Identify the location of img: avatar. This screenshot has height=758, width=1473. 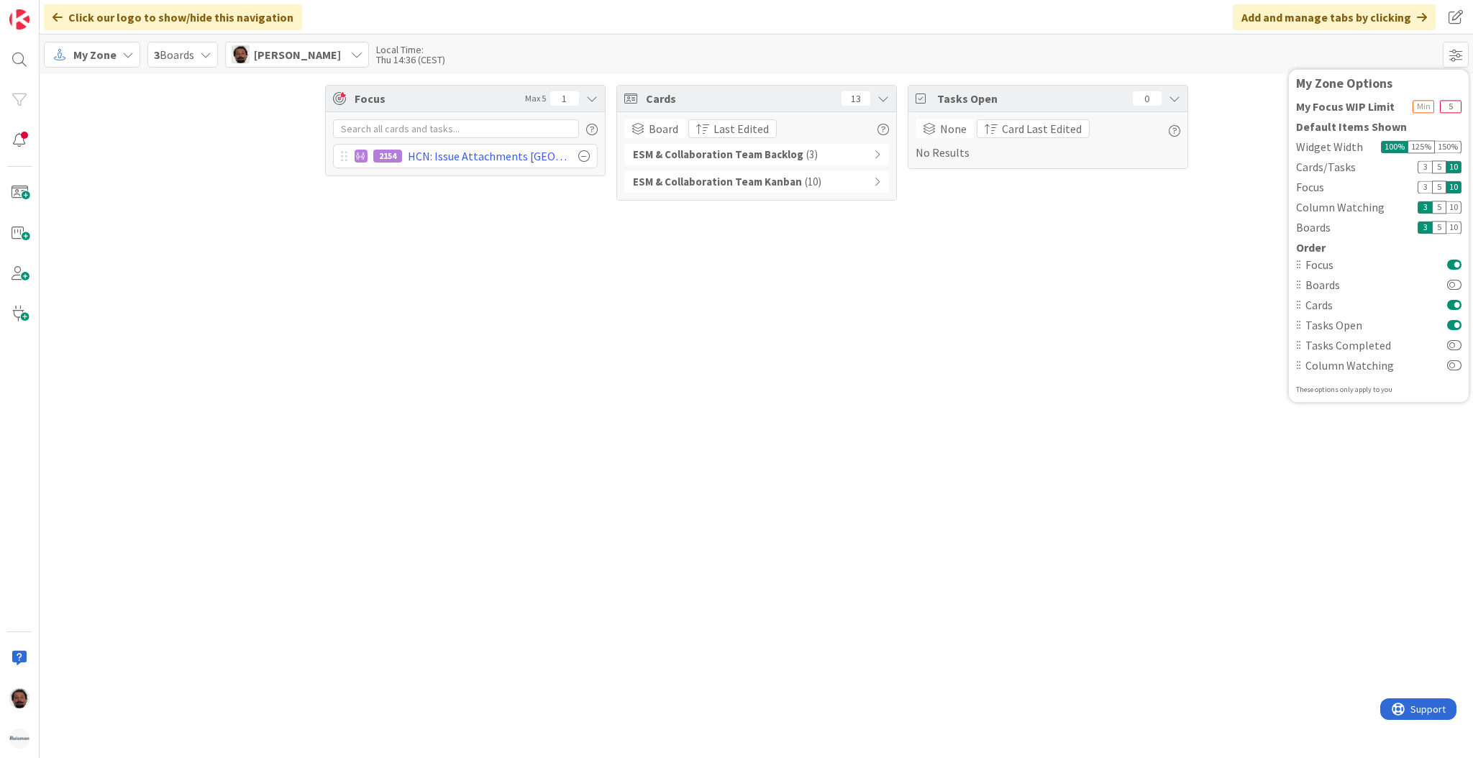
(19, 739).